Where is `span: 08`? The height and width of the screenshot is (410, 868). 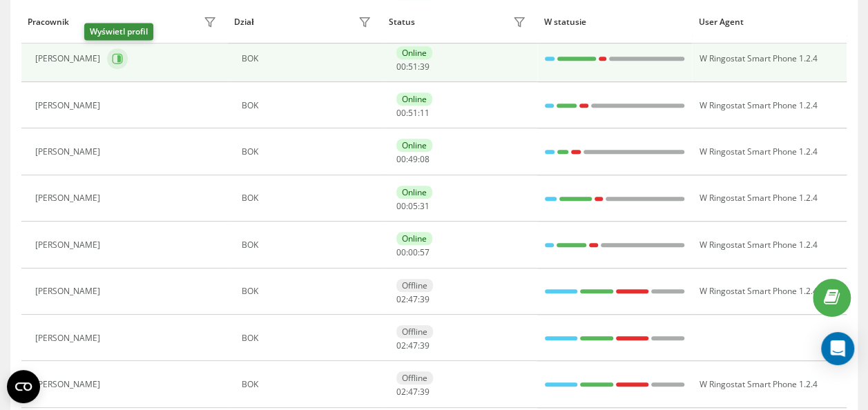
span: 08 is located at coordinates (425, 159).